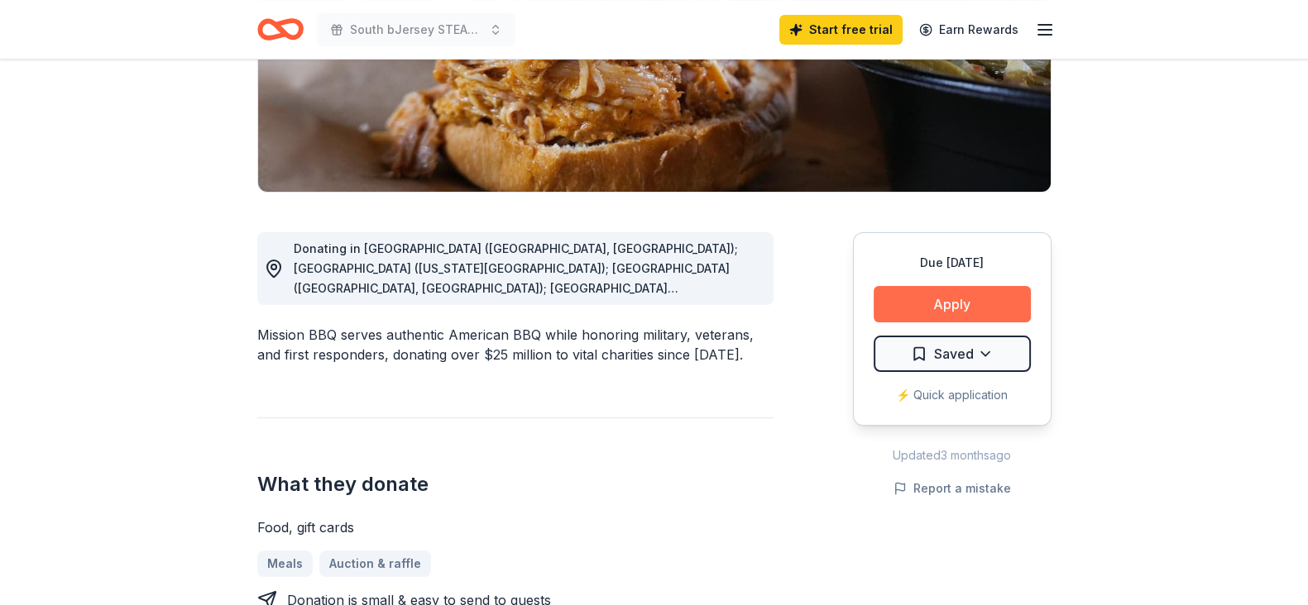  What do you see at coordinates (285, 564) in the screenshot?
I see `a: Meals` at bounding box center [285, 564].